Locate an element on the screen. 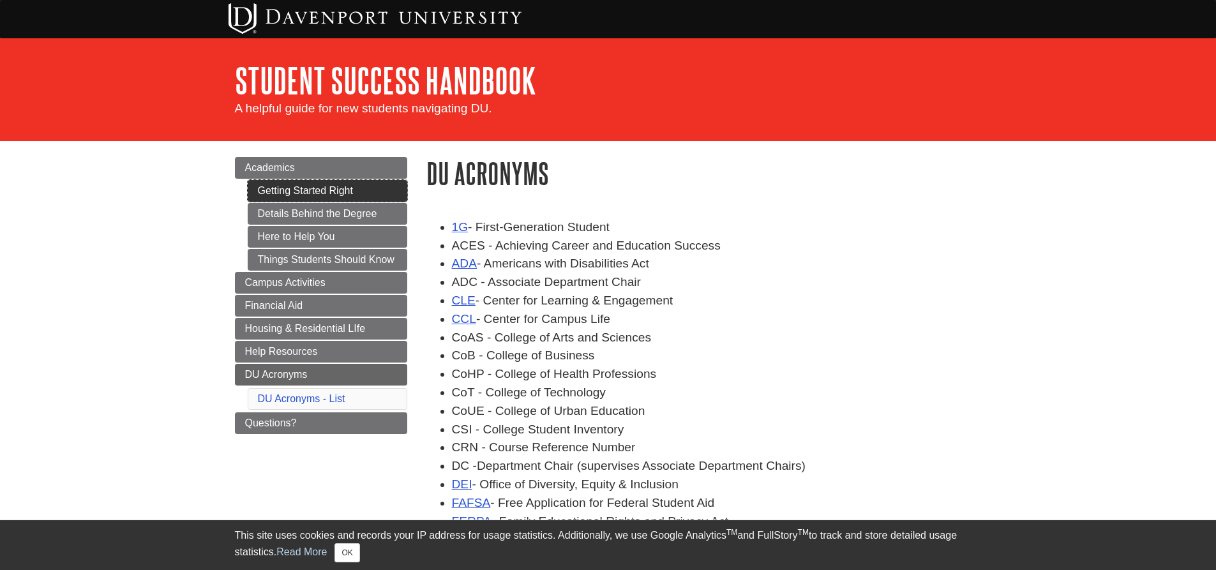  li: CoHP - College of Health Professions is located at coordinates (717, 374).